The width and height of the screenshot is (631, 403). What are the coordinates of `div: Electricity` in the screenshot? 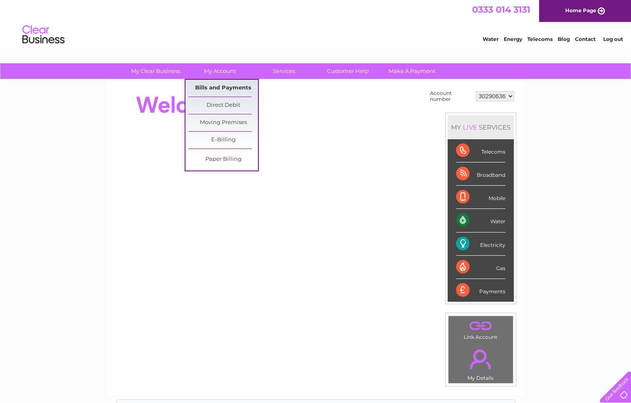 It's located at (481, 244).